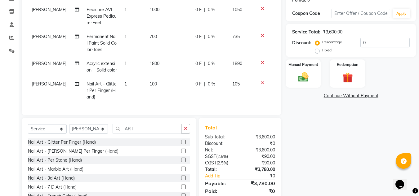 The image size is (419, 196). Describe the element at coordinates (211, 163) in the screenshot. I see `span: CGST` at that location.